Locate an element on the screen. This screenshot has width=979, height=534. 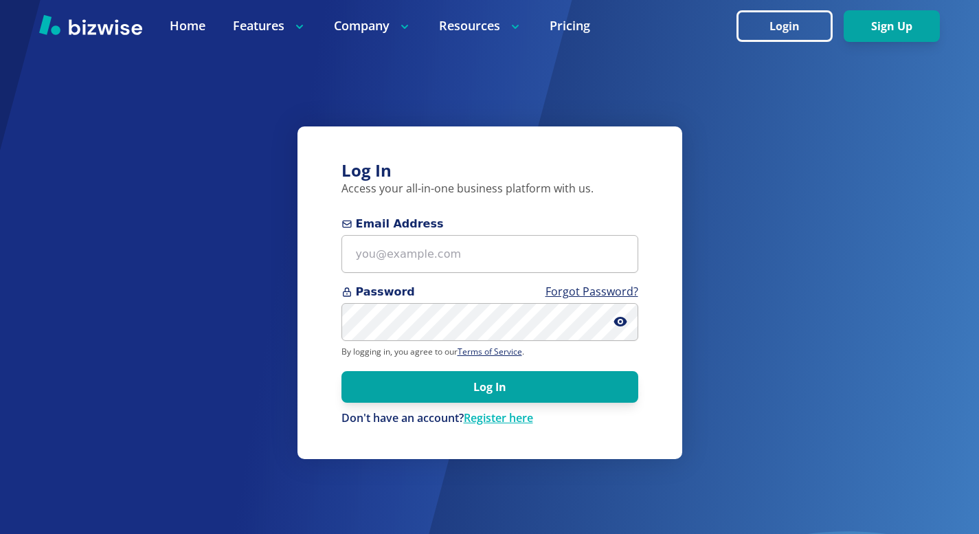
a: Pricing is located at coordinates (570, 25).